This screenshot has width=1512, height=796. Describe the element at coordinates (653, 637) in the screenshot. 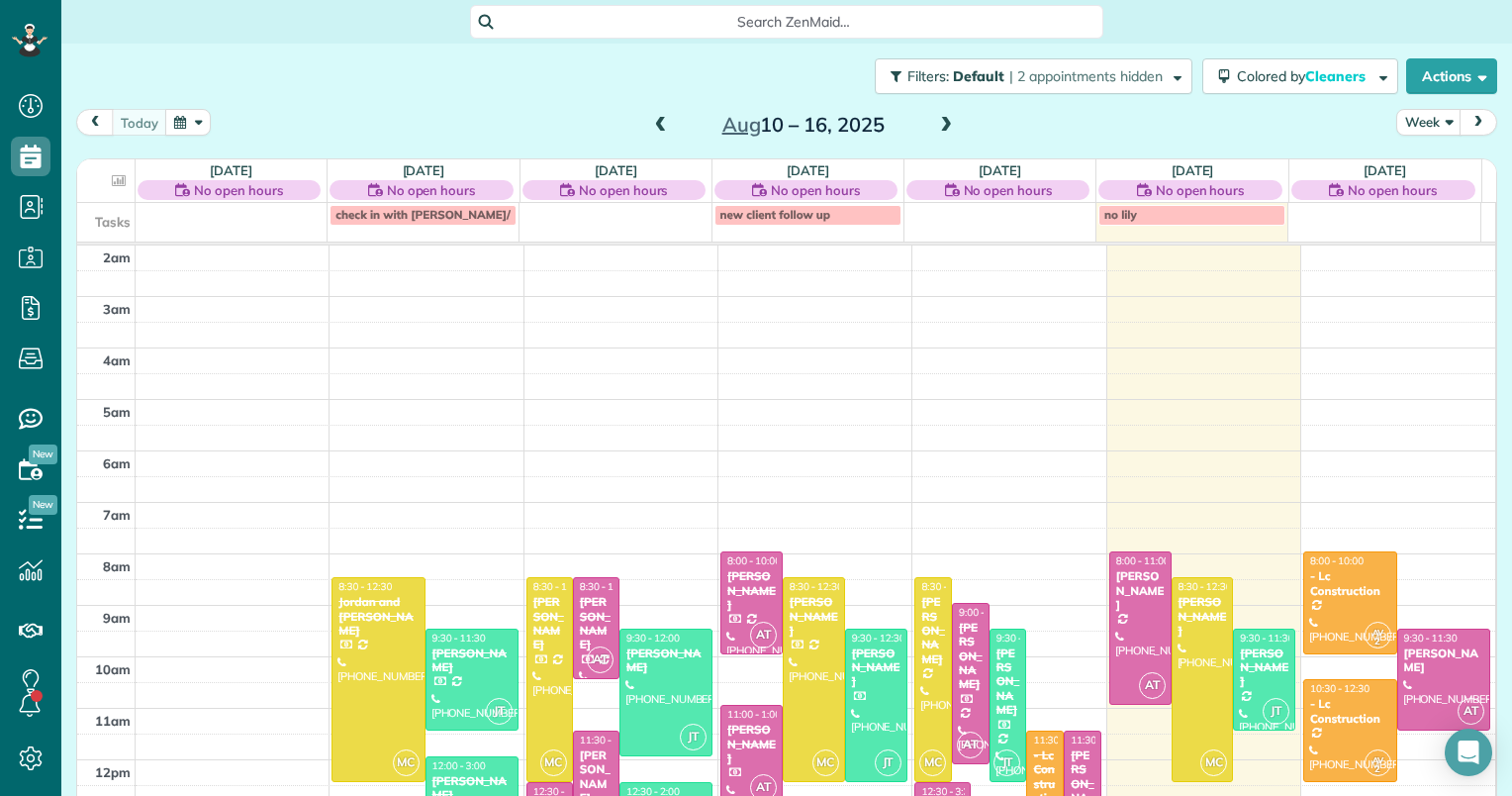

I see `span: 9:30 - 12:00` at that location.